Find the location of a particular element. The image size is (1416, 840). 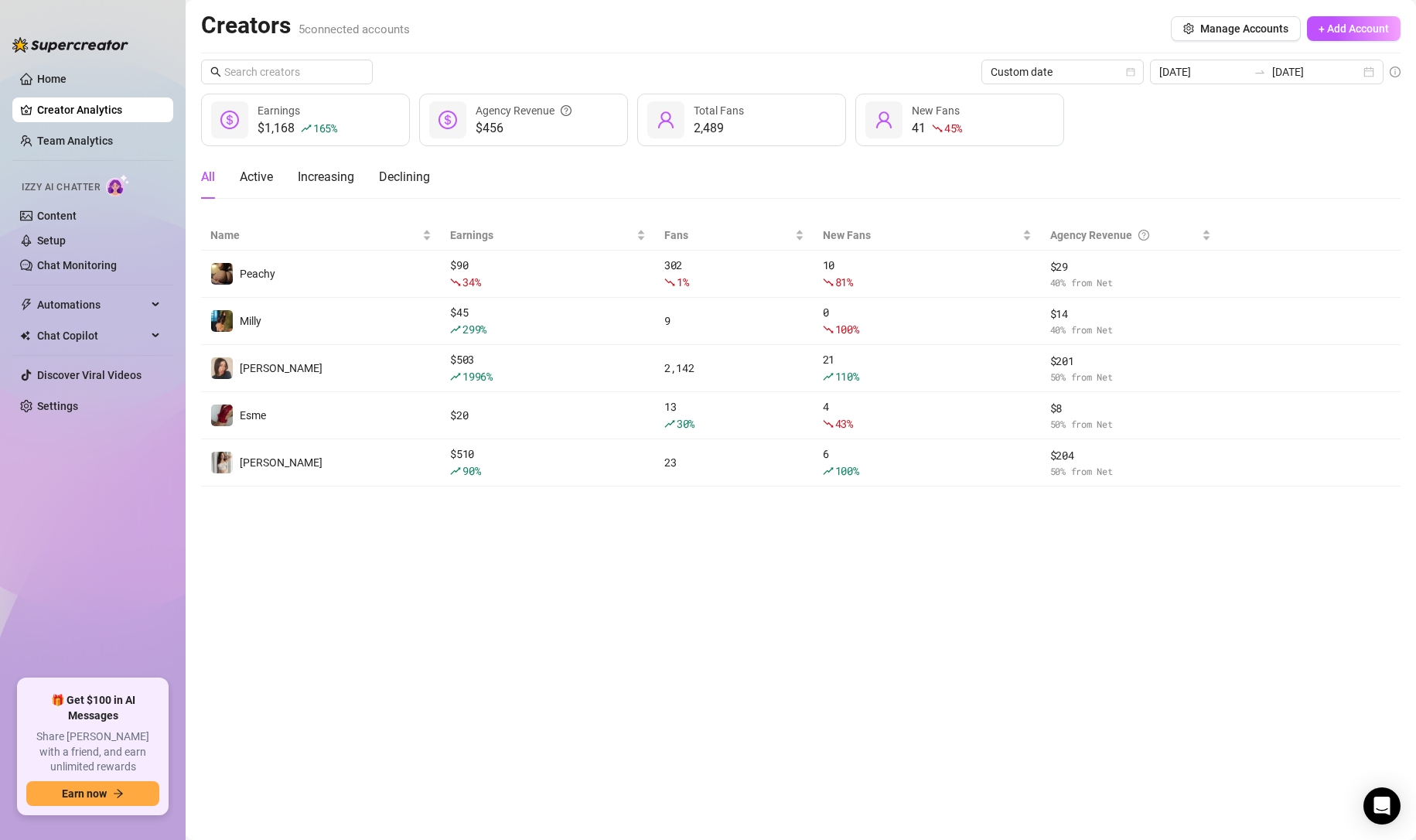

img: Esme is located at coordinates (222, 415).